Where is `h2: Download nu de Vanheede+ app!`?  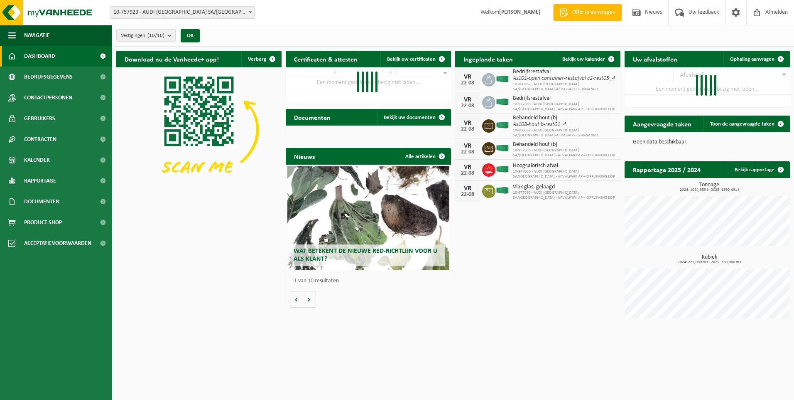 h2: Download nu de Vanheede+ app! is located at coordinates (172, 59).